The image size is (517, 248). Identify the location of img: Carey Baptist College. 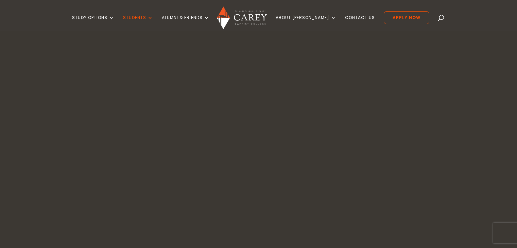
(242, 18).